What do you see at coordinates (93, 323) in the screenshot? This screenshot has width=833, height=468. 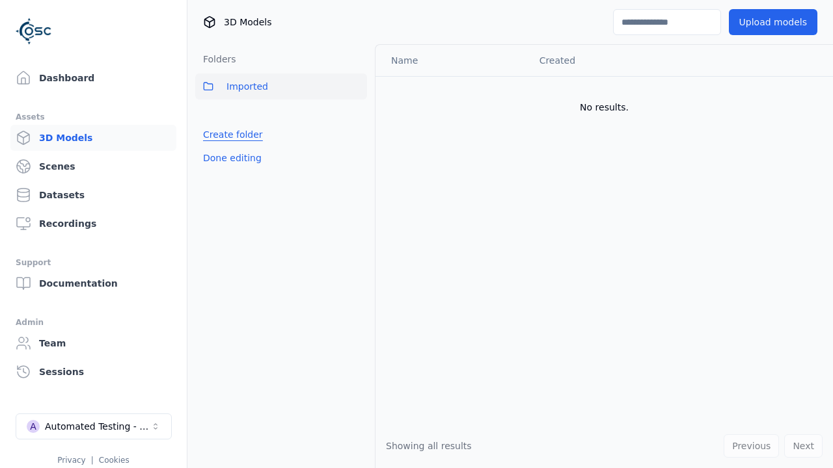 I see `div: Admin` at bounding box center [93, 323].